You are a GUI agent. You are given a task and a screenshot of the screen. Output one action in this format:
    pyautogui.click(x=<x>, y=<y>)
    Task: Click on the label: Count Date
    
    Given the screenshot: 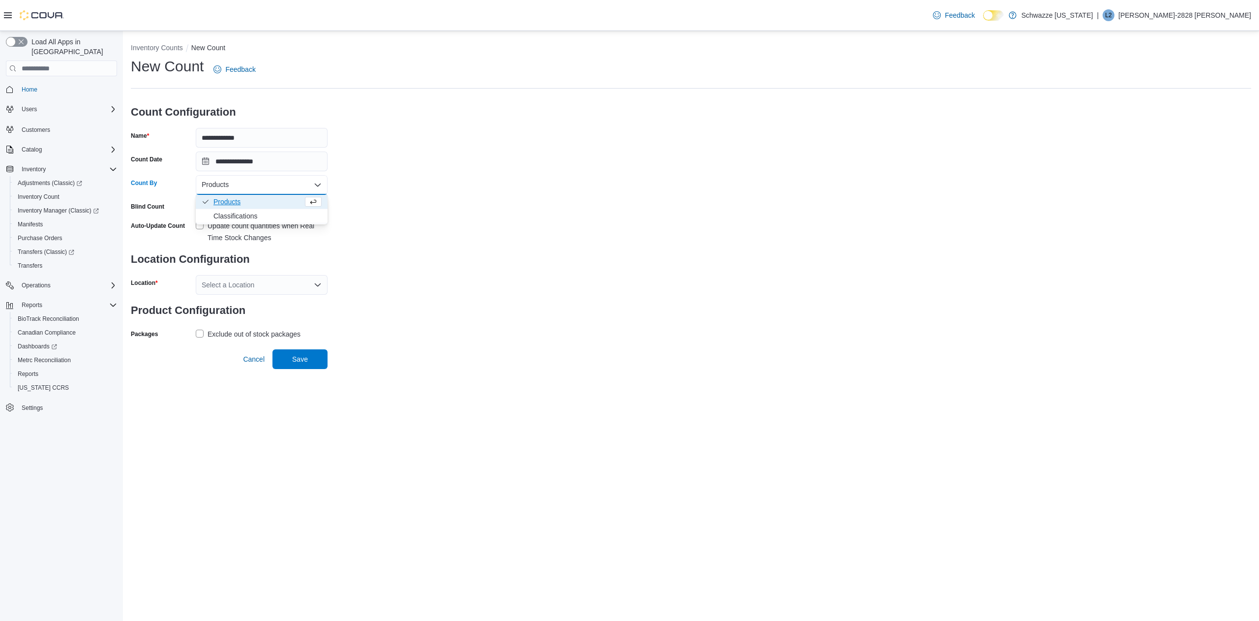 What is the action you would take?
    pyautogui.click(x=147, y=159)
    